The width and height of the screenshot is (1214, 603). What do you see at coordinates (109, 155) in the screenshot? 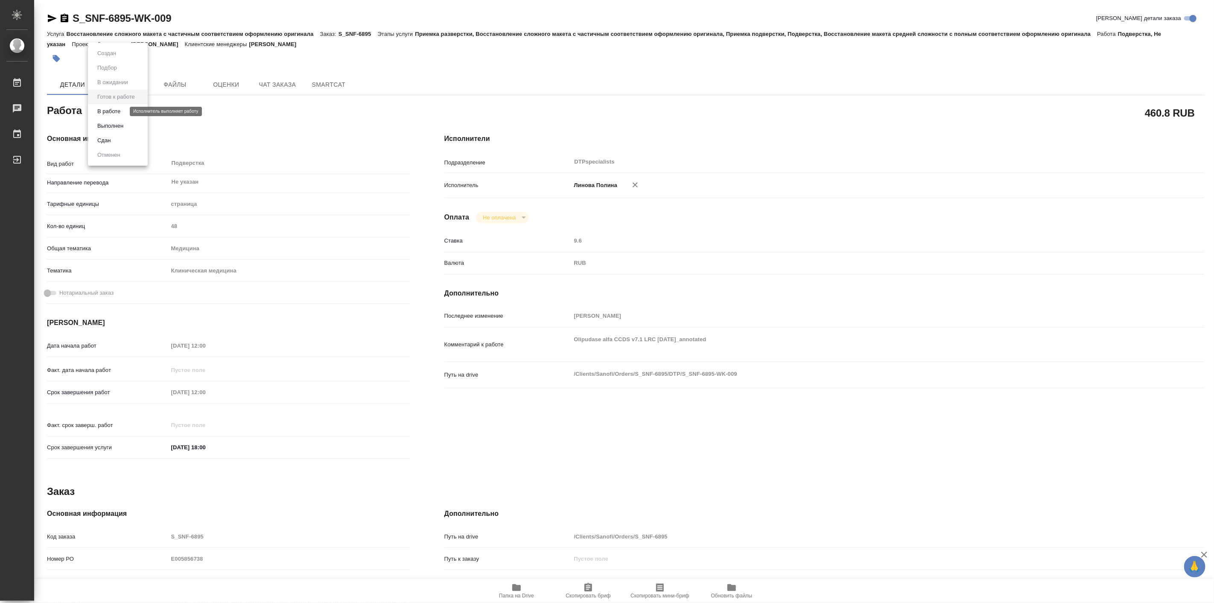
I see `button: Отменен` at bounding box center [109, 155].